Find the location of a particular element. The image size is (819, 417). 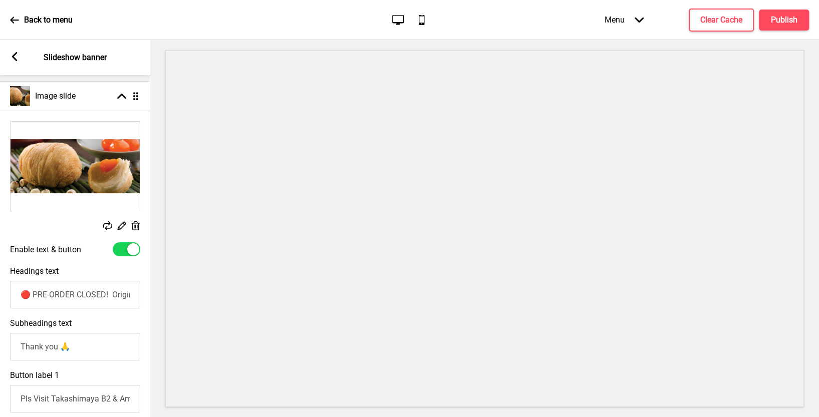

label: Enable text & button is located at coordinates (46, 249).